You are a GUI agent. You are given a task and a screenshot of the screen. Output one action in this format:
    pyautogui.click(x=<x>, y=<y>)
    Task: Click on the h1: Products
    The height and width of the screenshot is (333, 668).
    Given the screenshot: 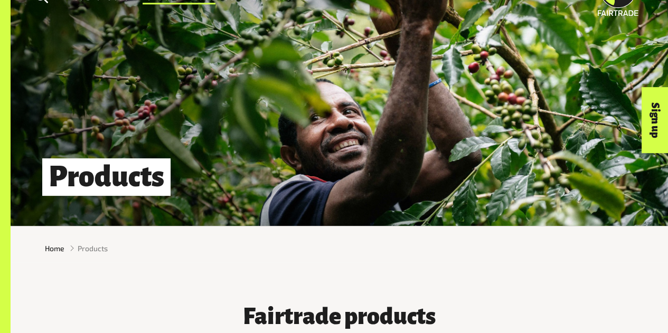 What is the action you would take?
    pyautogui.click(x=106, y=177)
    